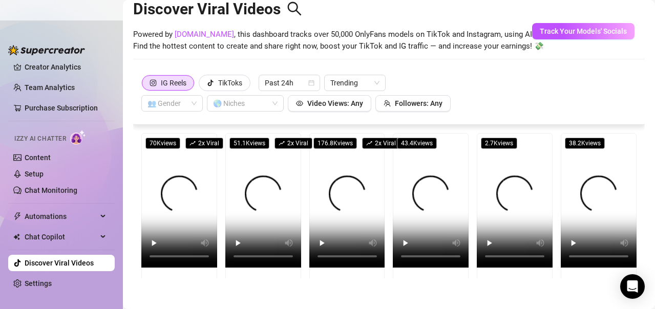 The height and width of the screenshot is (309, 655). Describe the element at coordinates (51, 191) in the screenshot. I see `a: Chat Monitoring` at that location.